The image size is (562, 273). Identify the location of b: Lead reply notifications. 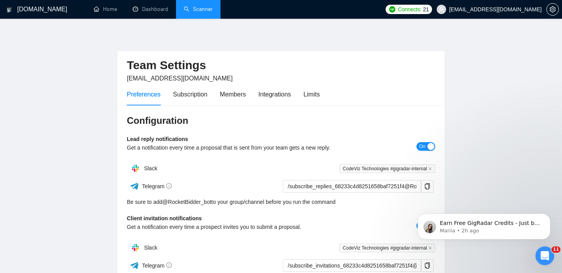
(157, 139).